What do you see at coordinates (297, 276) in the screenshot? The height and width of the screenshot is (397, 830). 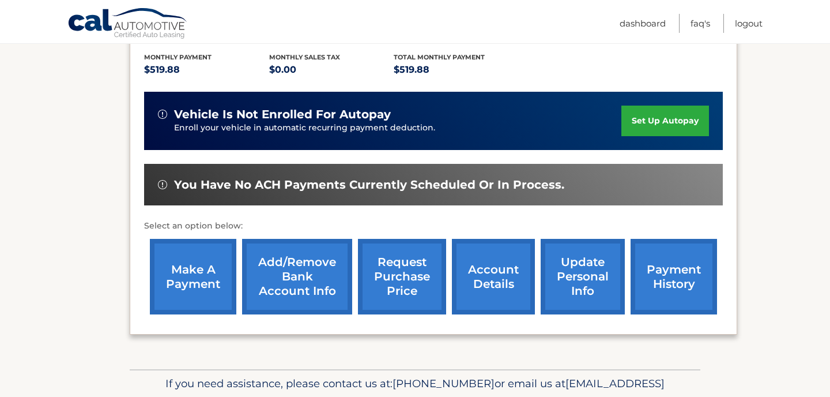 I see `a: Add/Remove bank account info` at bounding box center [297, 276].